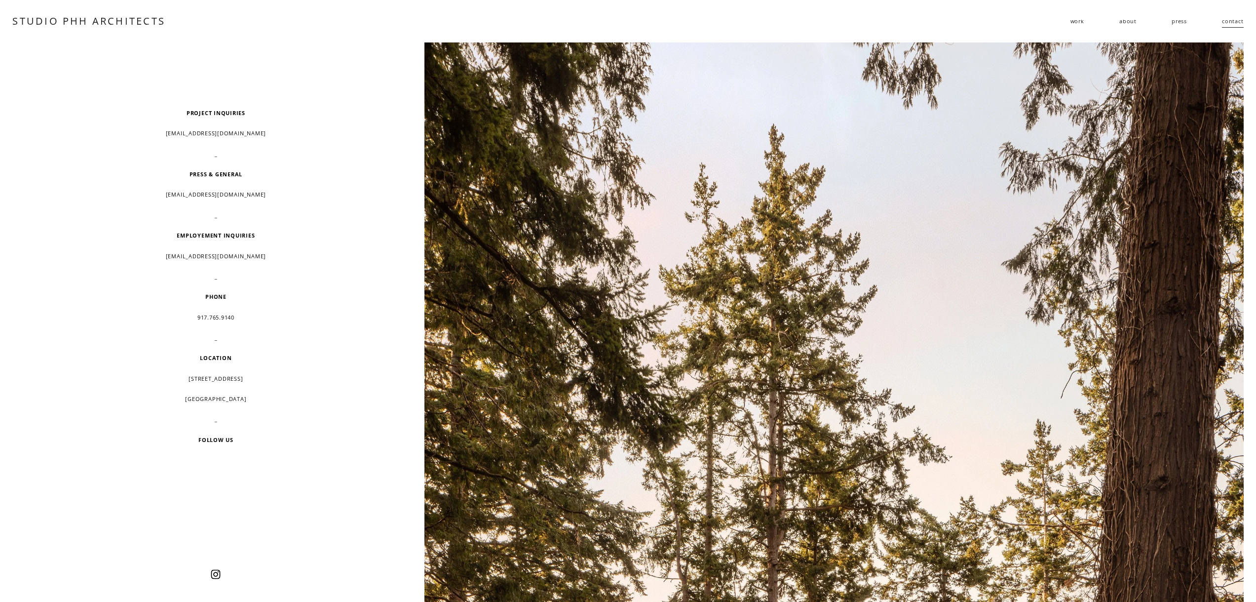 The image size is (1256, 602). I want to click on strong: PHONE, so click(216, 296).